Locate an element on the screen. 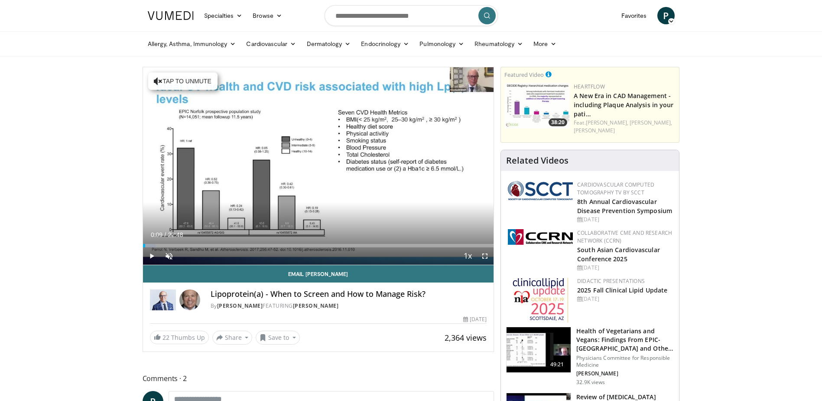 This screenshot has width=822, height=401. img: 738d0e2d-290f-4d89-8861-908fb8b721dc.150x105_q85_crop-smart_upscale.jpg is located at coordinates (537, 105).